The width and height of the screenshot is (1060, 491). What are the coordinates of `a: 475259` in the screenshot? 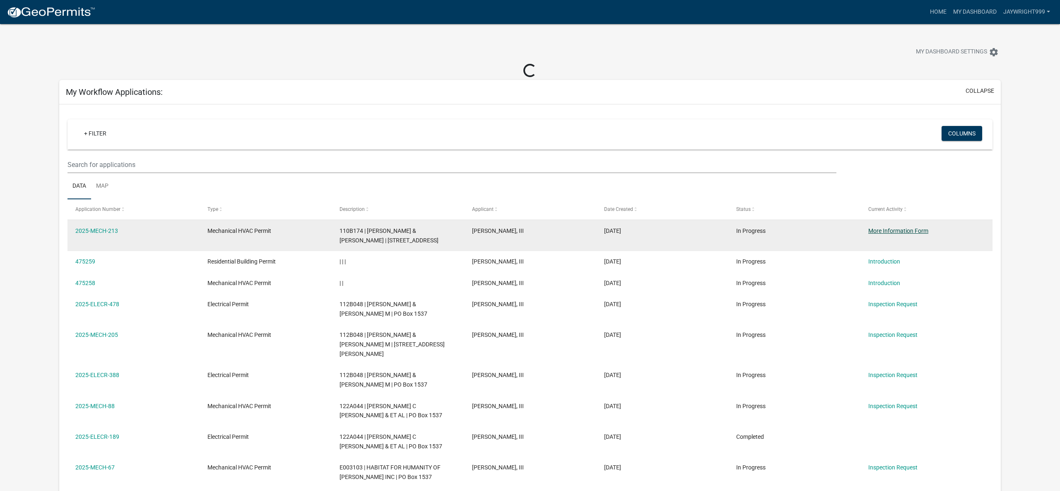 It's located at (85, 261).